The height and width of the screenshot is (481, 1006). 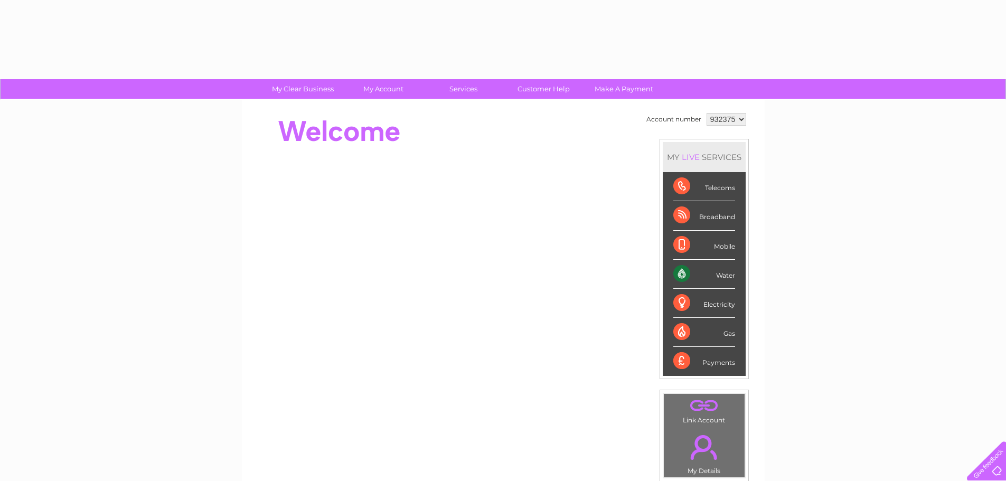 What do you see at coordinates (704, 274) in the screenshot?
I see `div: Water` at bounding box center [704, 274].